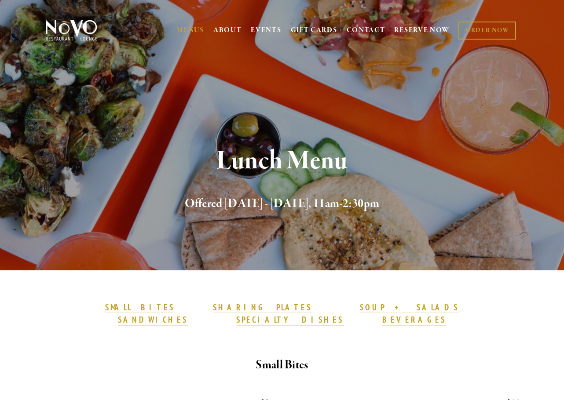 The height and width of the screenshot is (400, 564). Describe the element at coordinates (366, 30) in the screenshot. I see `a: CONTACT` at that location.